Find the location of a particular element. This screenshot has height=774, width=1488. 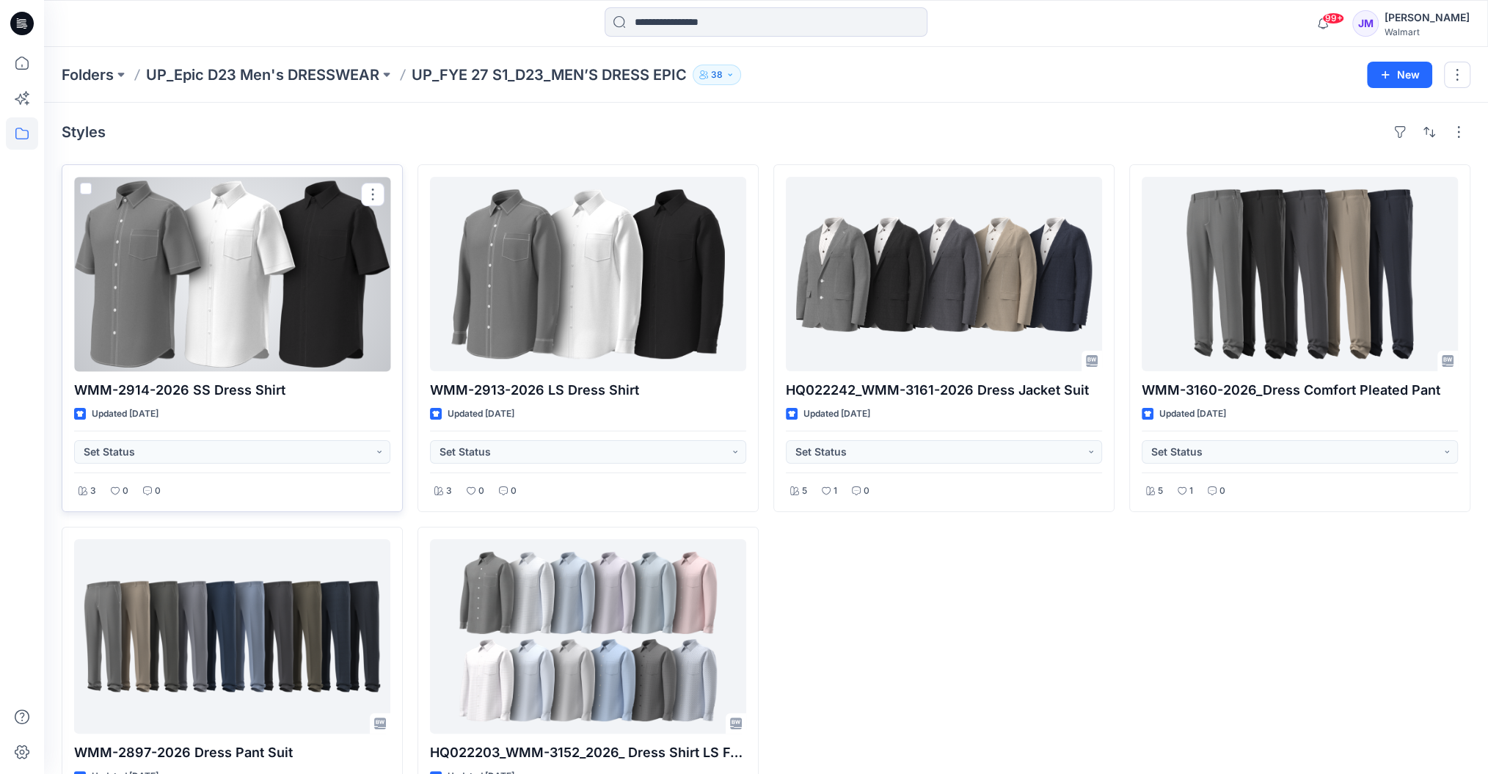

a: WMM-2897-2026 Dress Pant Suit is located at coordinates (232, 636).